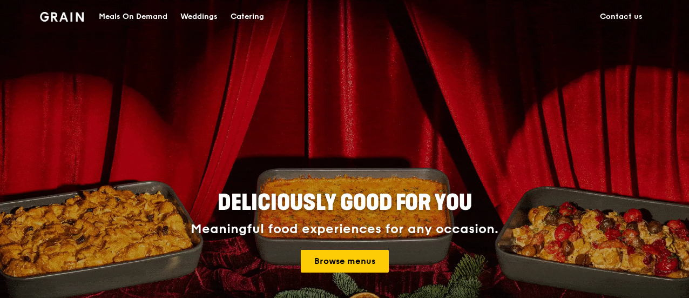 The height and width of the screenshot is (298, 689). Describe the element at coordinates (247, 17) in the screenshot. I see `div: Catering` at that location.